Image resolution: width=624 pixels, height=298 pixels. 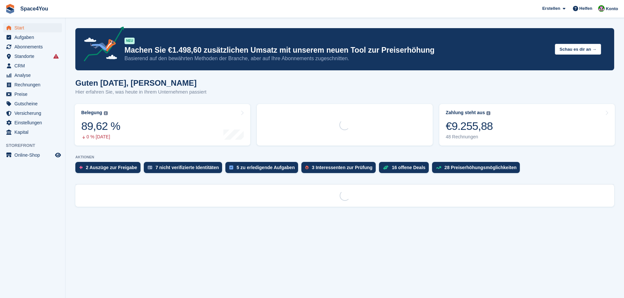 I want to click on span: Versicherung, so click(x=34, y=113).